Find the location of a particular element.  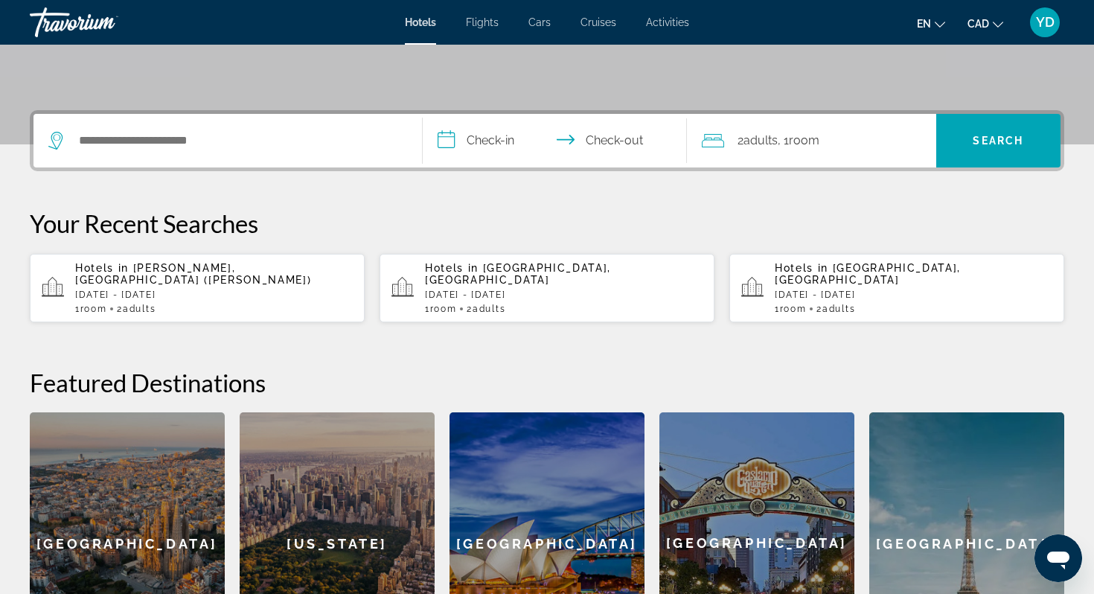

a: Cars is located at coordinates (540, 22).